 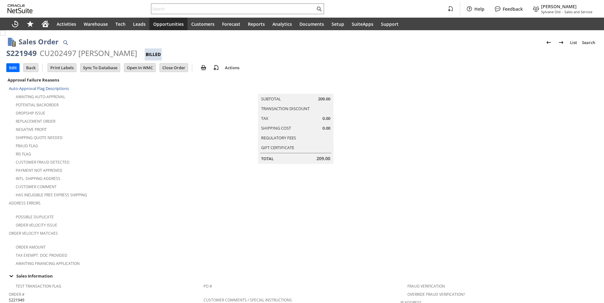 What do you see at coordinates (549, 42) in the screenshot?
I see `img: Previous` at bounding box center [549, 42].